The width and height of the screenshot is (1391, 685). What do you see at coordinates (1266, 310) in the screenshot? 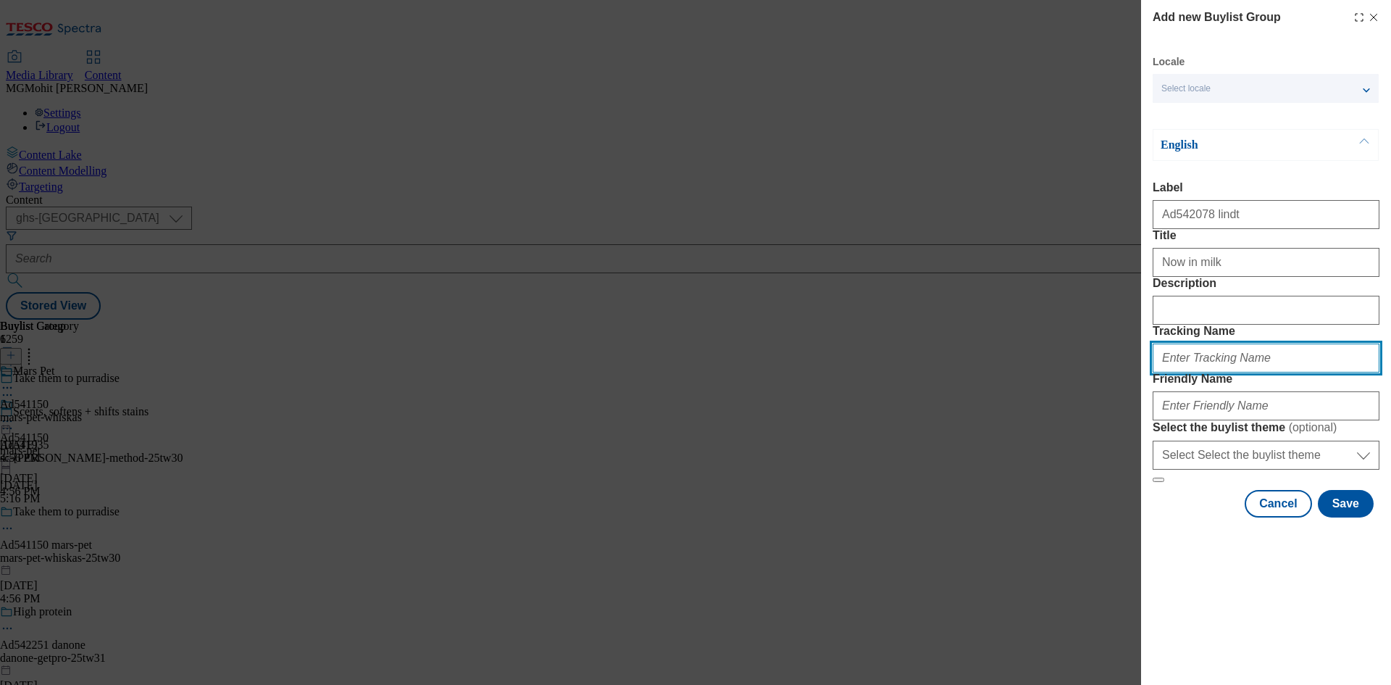
I see `input: Enter Description` at bounding box center [1266, 310].